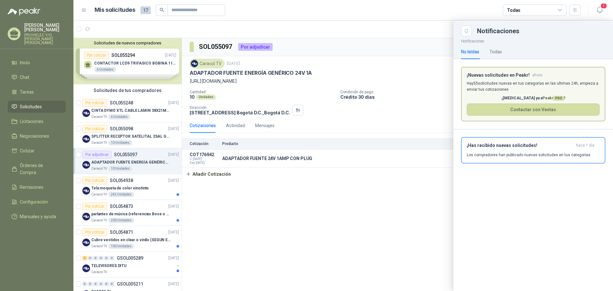 Image resolution: width=613 pixels, height=291 pixels. I want to click on span: Peakr, so click(554, 98).